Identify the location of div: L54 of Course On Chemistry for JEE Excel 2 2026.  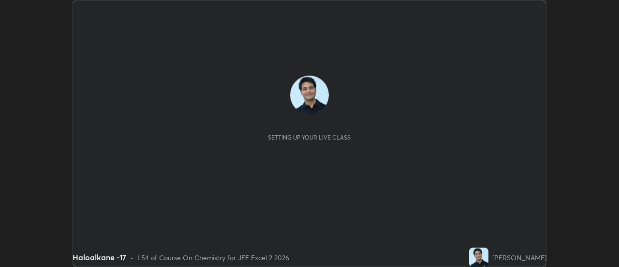
(213, 257).